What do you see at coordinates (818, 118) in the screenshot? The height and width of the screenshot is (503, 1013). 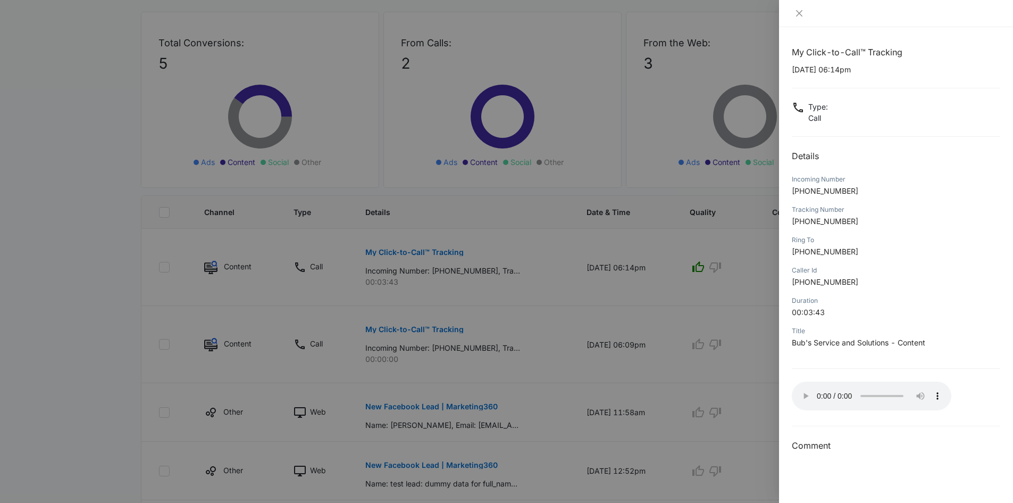 I see `p: Call` at bounding box center [818, 118].